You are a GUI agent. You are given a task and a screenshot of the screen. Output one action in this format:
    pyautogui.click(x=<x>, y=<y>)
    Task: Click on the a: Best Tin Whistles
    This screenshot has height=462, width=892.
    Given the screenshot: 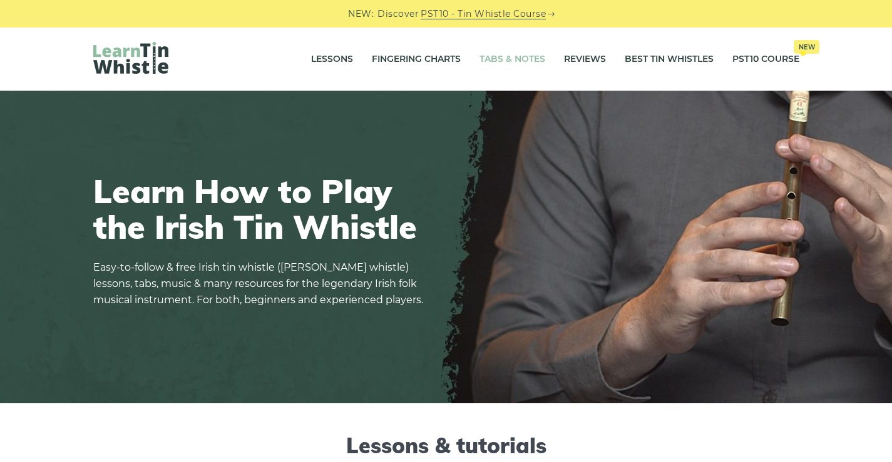 What is the action you would take?
    pyautogui.click(x=669, y=59)
    